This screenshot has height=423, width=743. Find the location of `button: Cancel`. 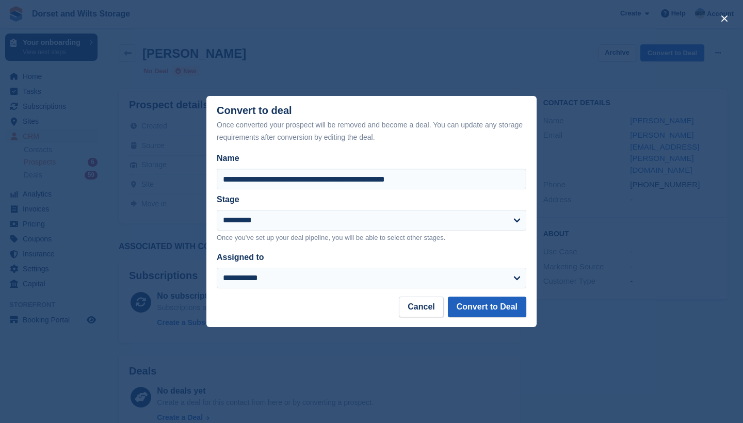

button: Cancel is located at coordinates (421, 307).